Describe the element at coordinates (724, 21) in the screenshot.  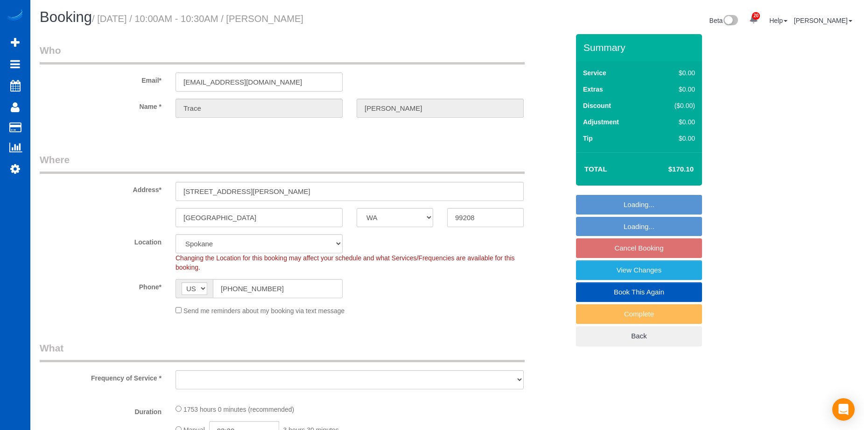
I see `a: Beta` at that location.